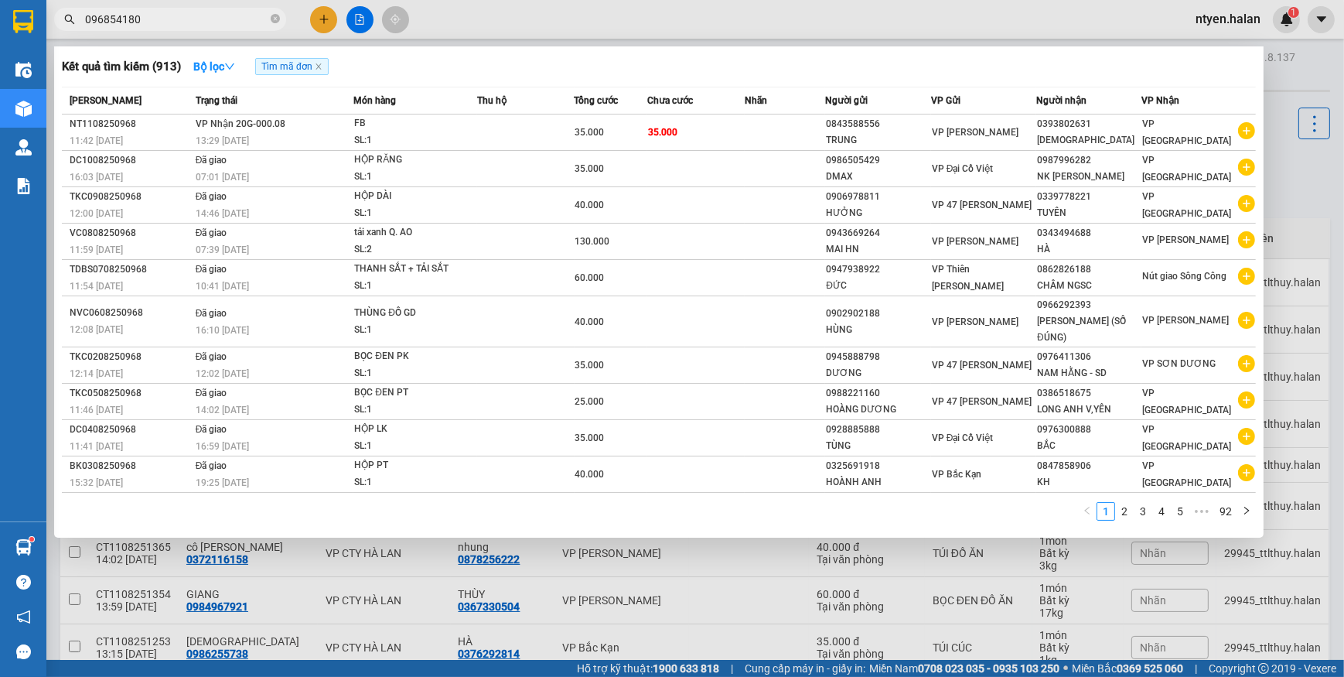 The width and height of the screenshot is (1344, 677). Describe the element at coordinates (412, 313) in the screenshot. I see `div: THÙNG ĐỒ GD` at that location.